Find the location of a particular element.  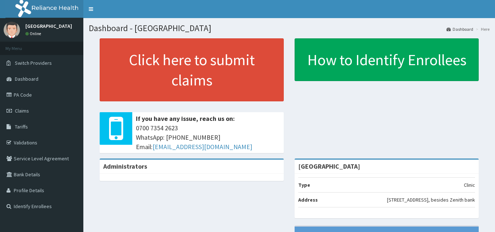

b: Administrators is located at coordinates (125, 166).